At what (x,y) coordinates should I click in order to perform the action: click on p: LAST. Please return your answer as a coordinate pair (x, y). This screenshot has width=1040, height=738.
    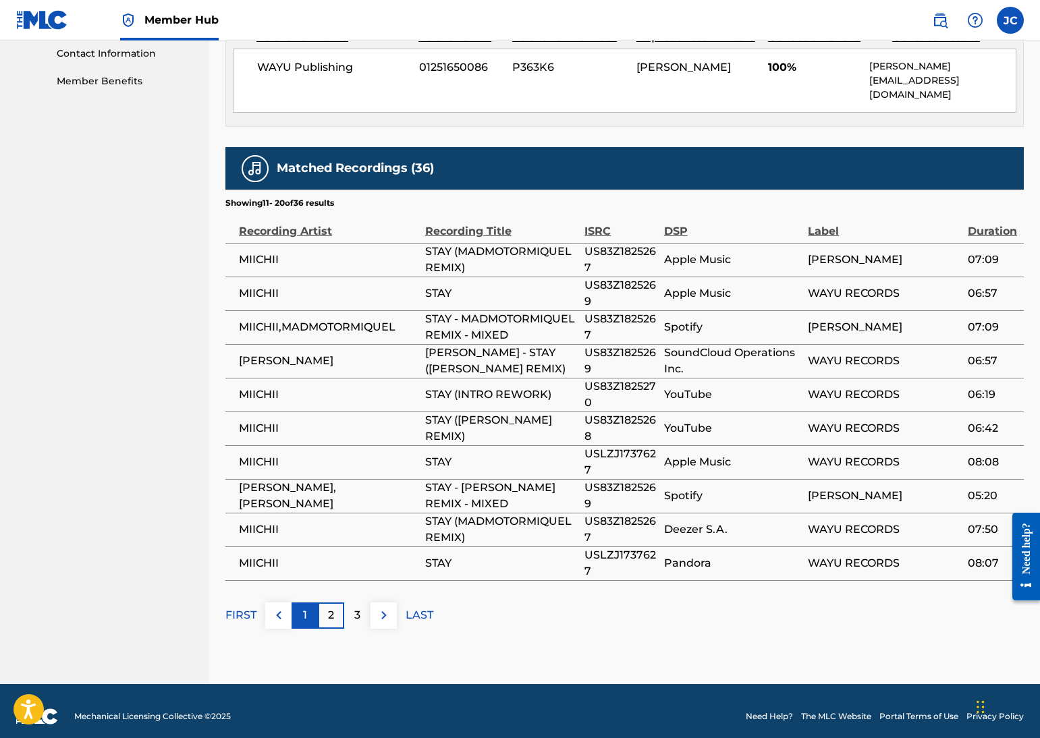
    Looking at the image, I should click on (419, 615).